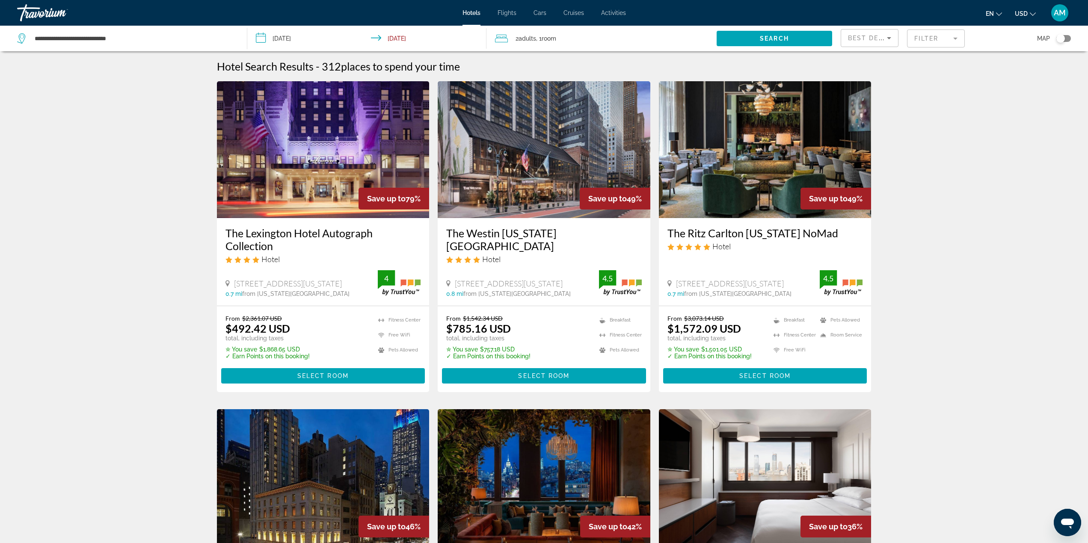 This screenshot has width=1088, height=543. I want to click on button: Check-in date: Dec 17, 2025 Check-out date: Dec 19, 2025, so click(367, 39).